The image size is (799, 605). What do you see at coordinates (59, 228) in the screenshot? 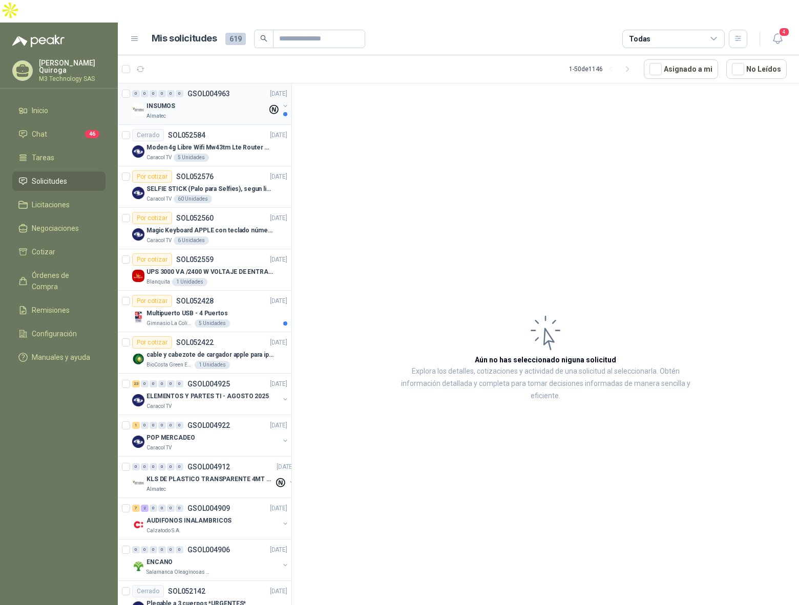
I see `a: Negociaciones` at bounding box center [59, 228].